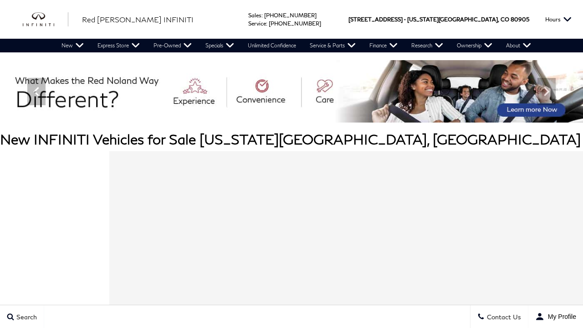  Describe the element at coordinates (427, 46) in the screenshot. I see `a: Research` at that location.